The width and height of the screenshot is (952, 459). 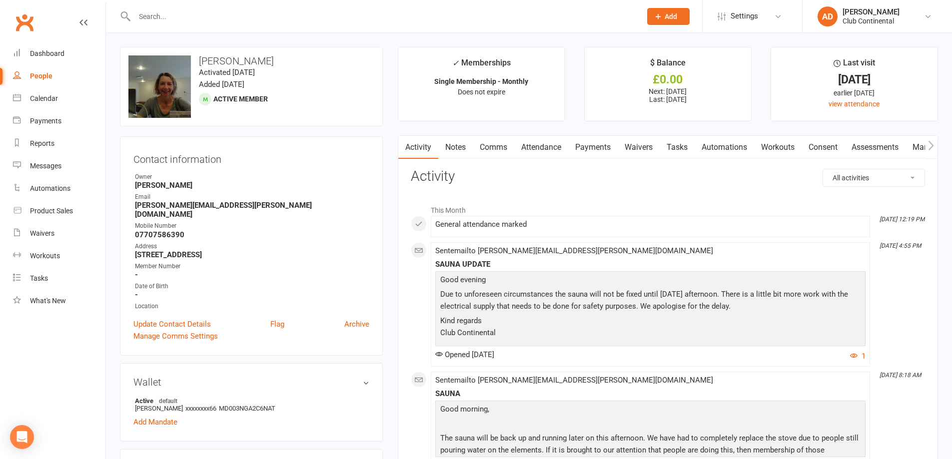 What do you see at coordinates (39, 278) in the screenshot?
I see `div: Tasks` at bounding box center [39, 278].